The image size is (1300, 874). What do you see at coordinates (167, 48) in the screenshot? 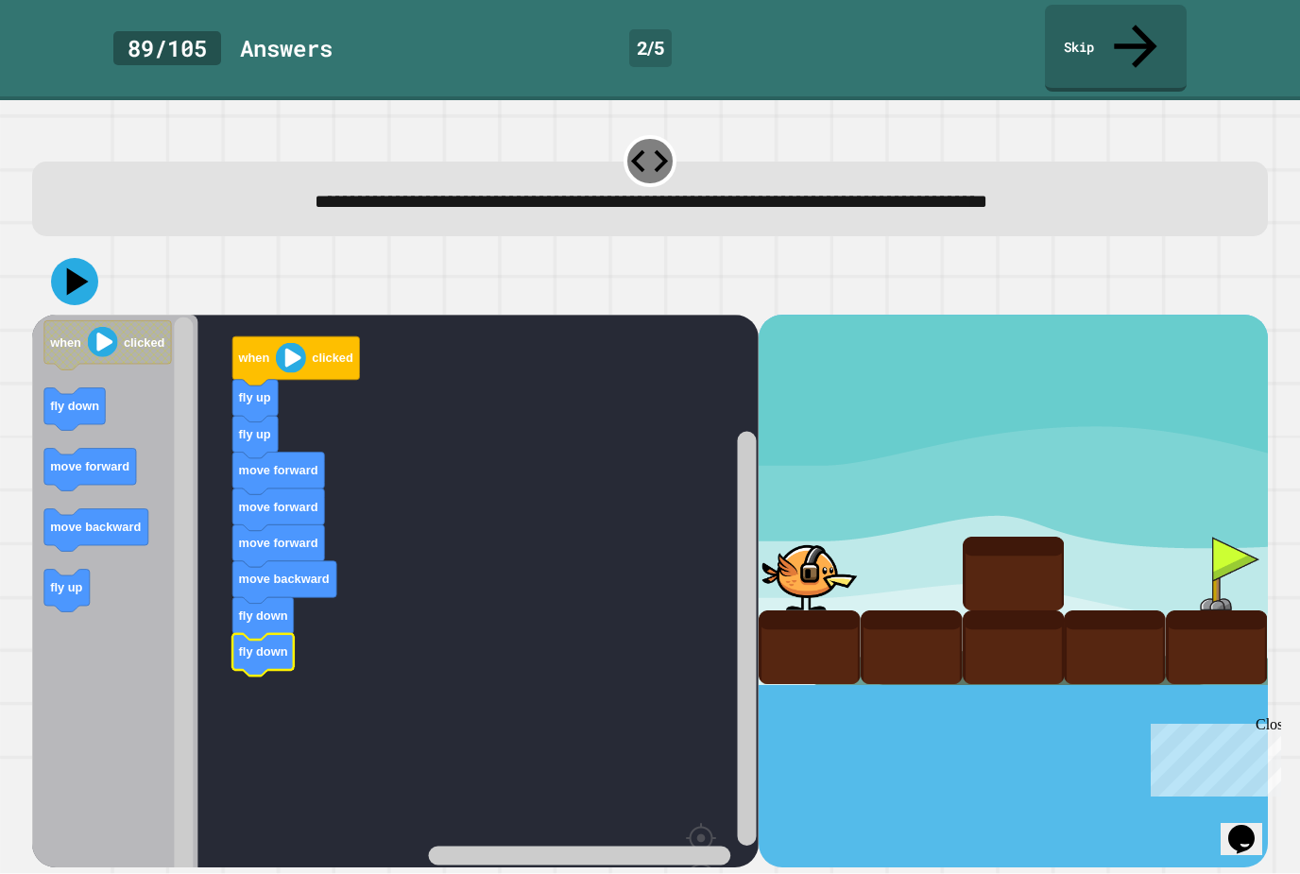
I see `div: 89 / 105` at bounding box center [167, 48].